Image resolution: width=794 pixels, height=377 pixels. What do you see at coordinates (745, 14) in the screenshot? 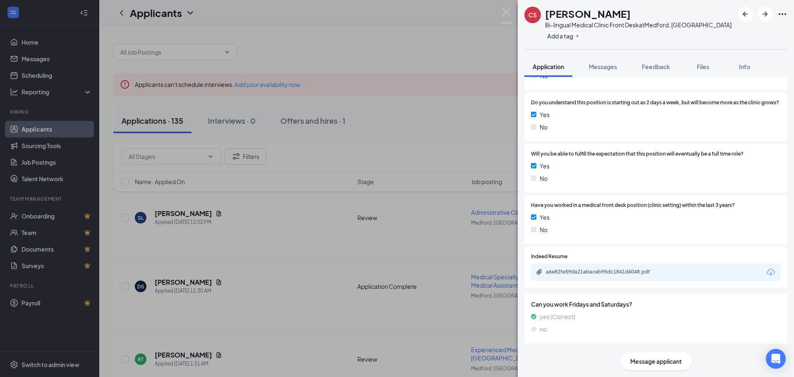
I see `svg: ArrowLeftNew` at bounding box center [745, 14].